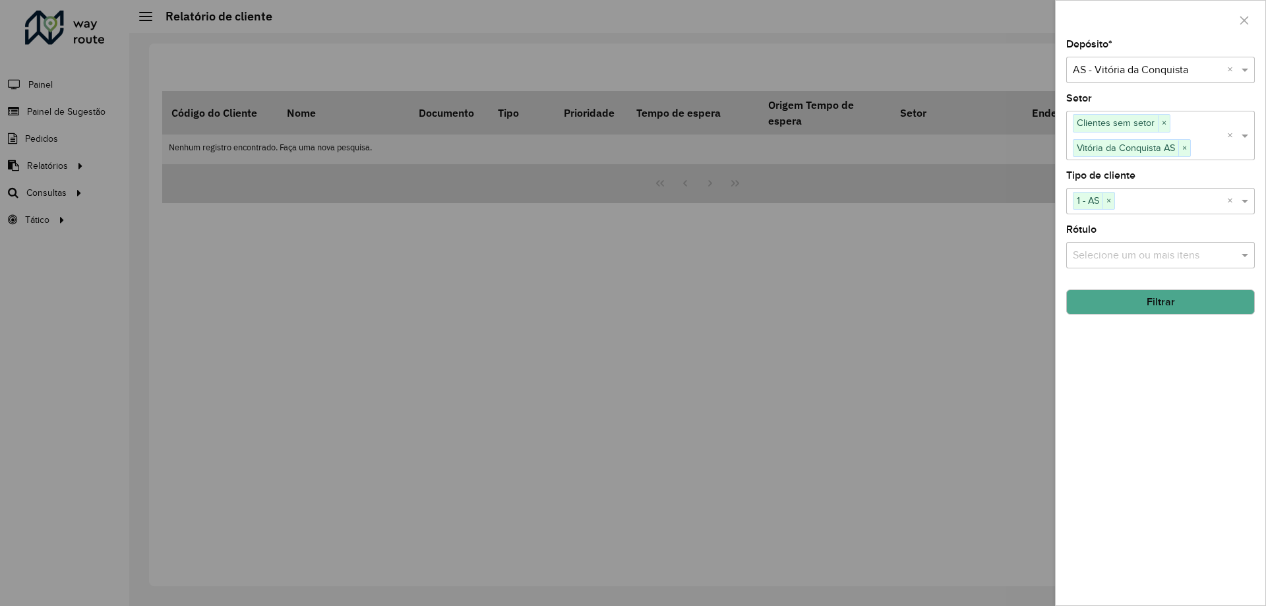 The image size is (1266, 606). I want to click on span: Vitória da Conquista AS, so click(1125, 148).